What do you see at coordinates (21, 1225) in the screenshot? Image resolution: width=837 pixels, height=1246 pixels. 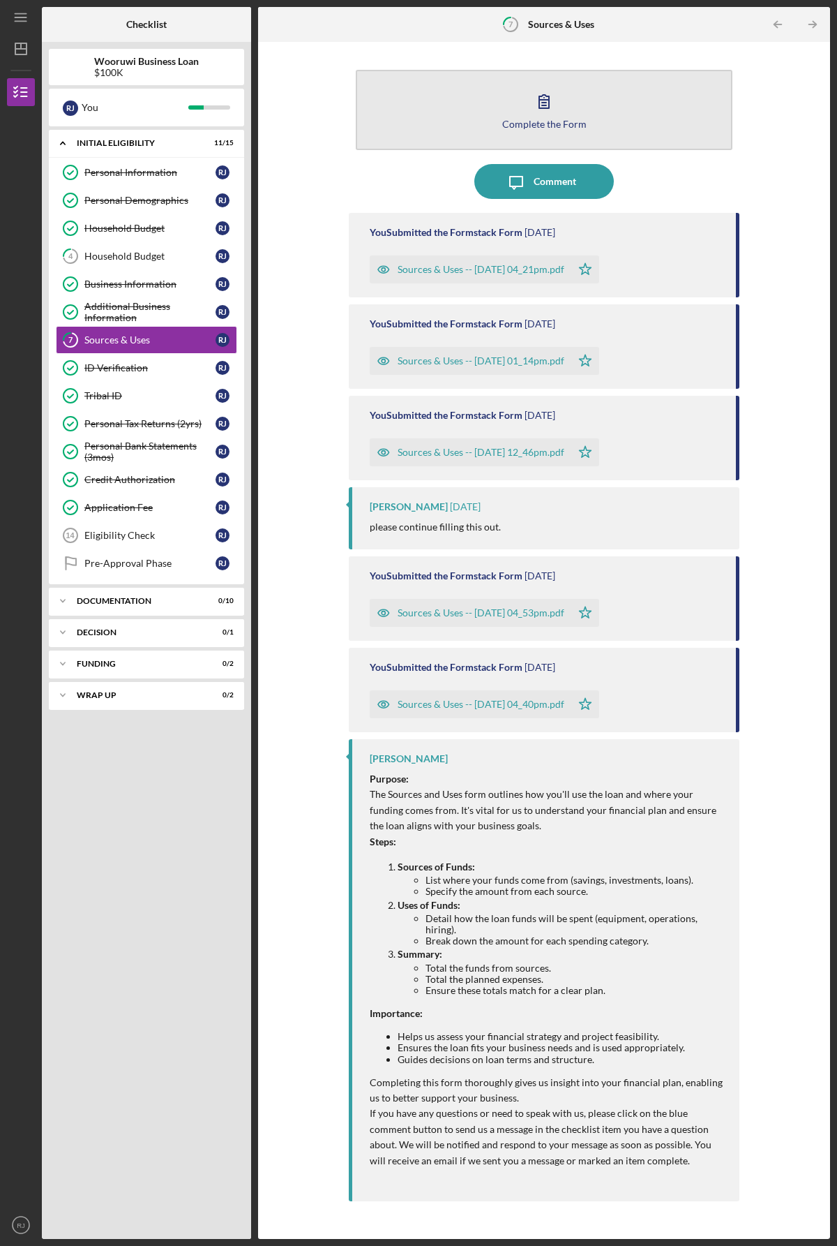 I see `button: RJ` at bounding box center [21, 1225].